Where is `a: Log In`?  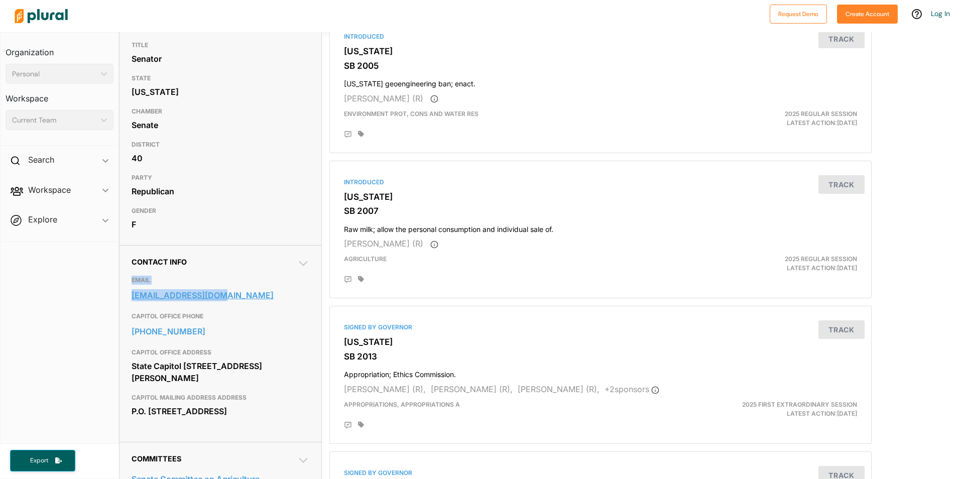 a: Log In is located at coordinates (940, 14).